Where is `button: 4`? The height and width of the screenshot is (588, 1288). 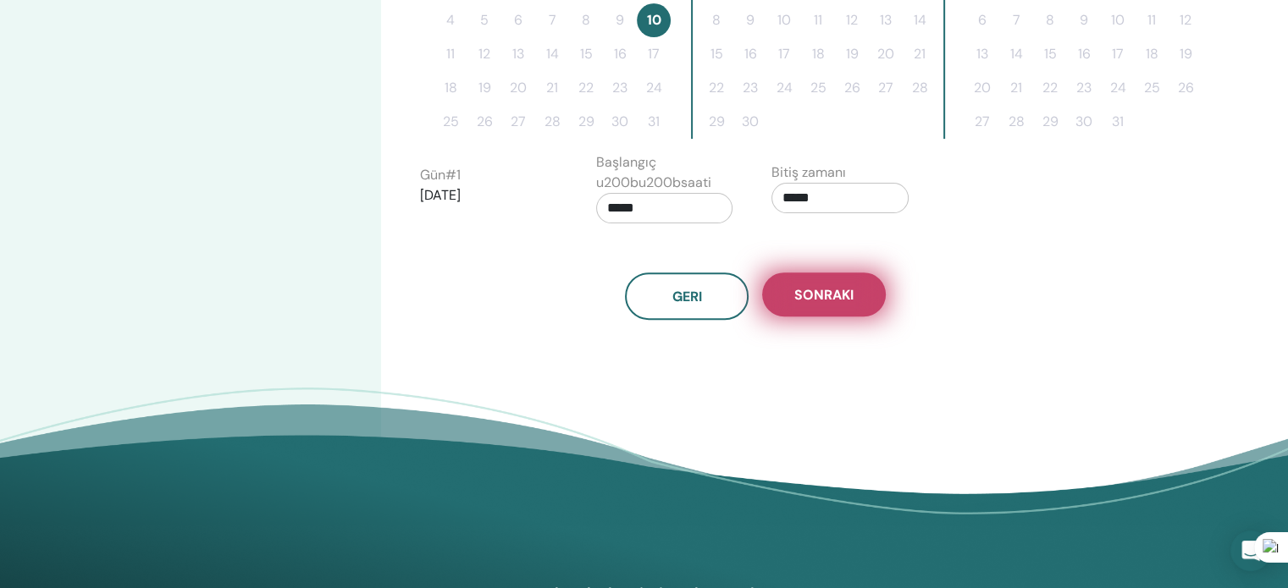
button: 4 is located at coordinates (450, 20).